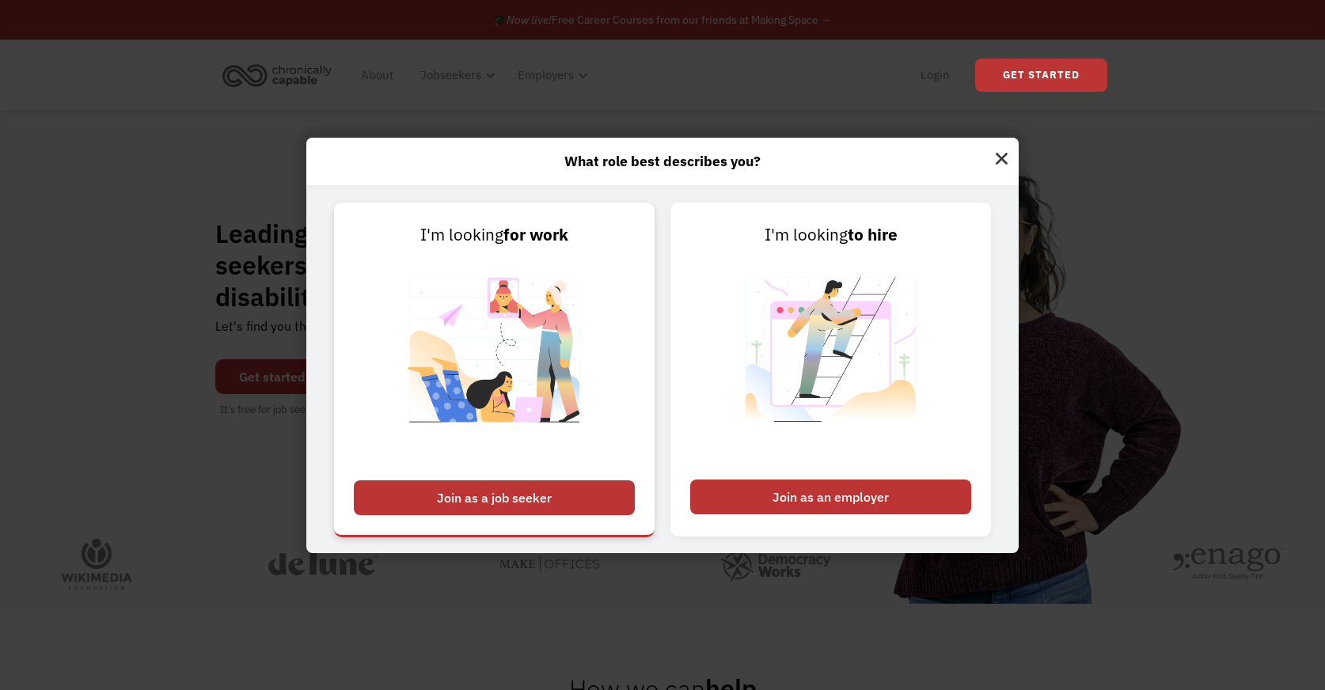 Image resolution: width=1325 pixels, height=690 pixels. Describe the element at coordinates (494, 370) in the screenshot. I see `a: I'm lookingfor workJoin as a job seeker` at that location.